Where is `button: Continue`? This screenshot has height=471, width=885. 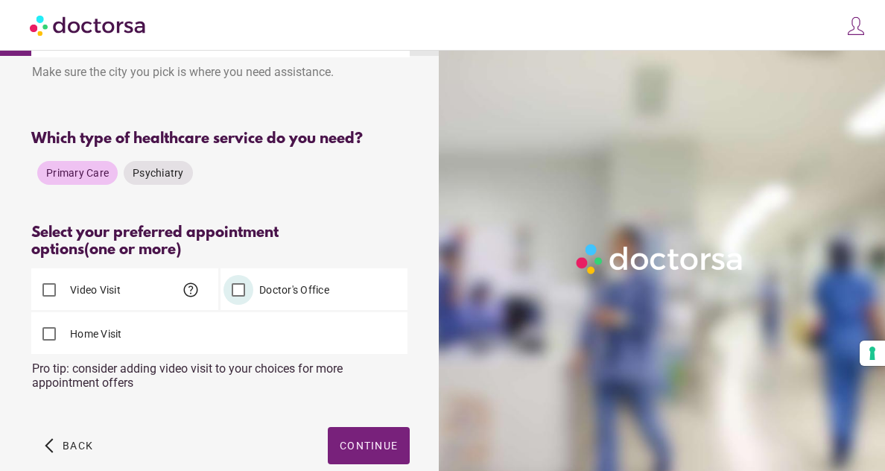 button: Continue is located at coordinates (369, 446).